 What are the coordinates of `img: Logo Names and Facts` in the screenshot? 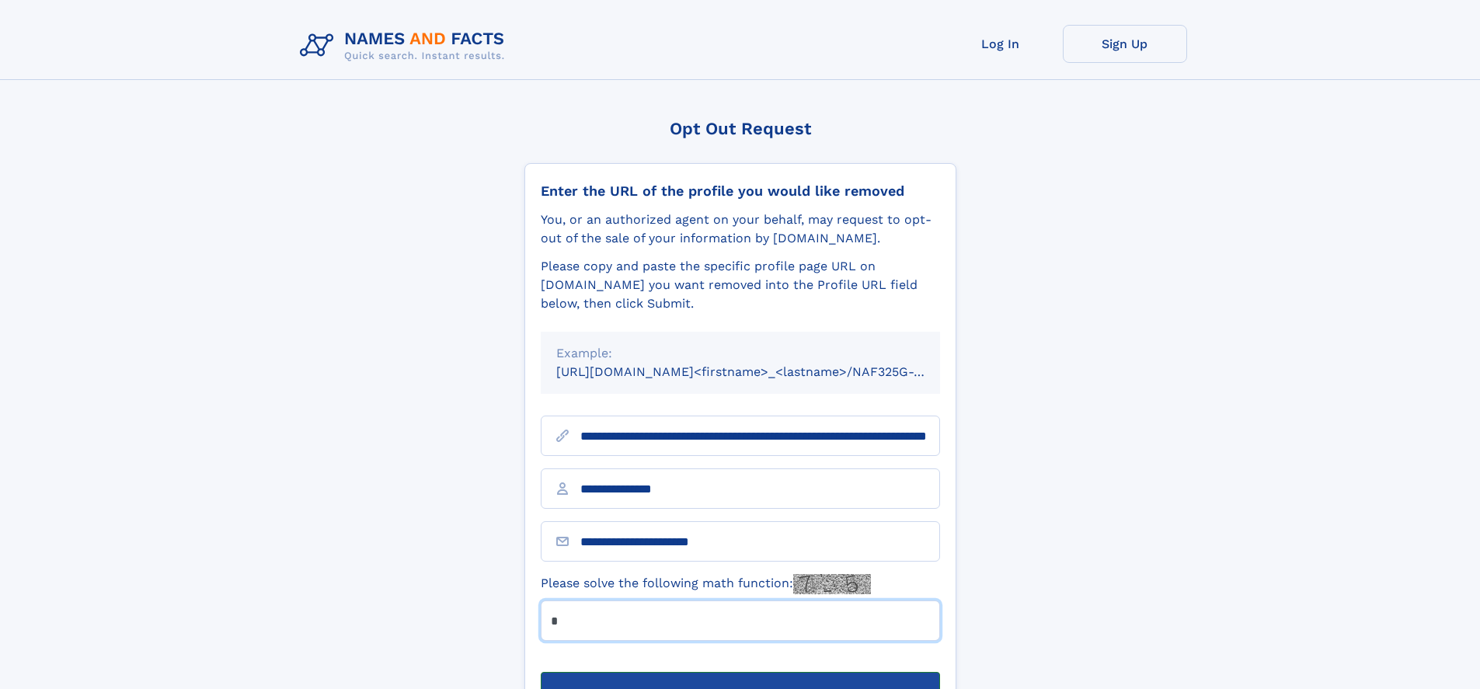 It's located at (405, 46).